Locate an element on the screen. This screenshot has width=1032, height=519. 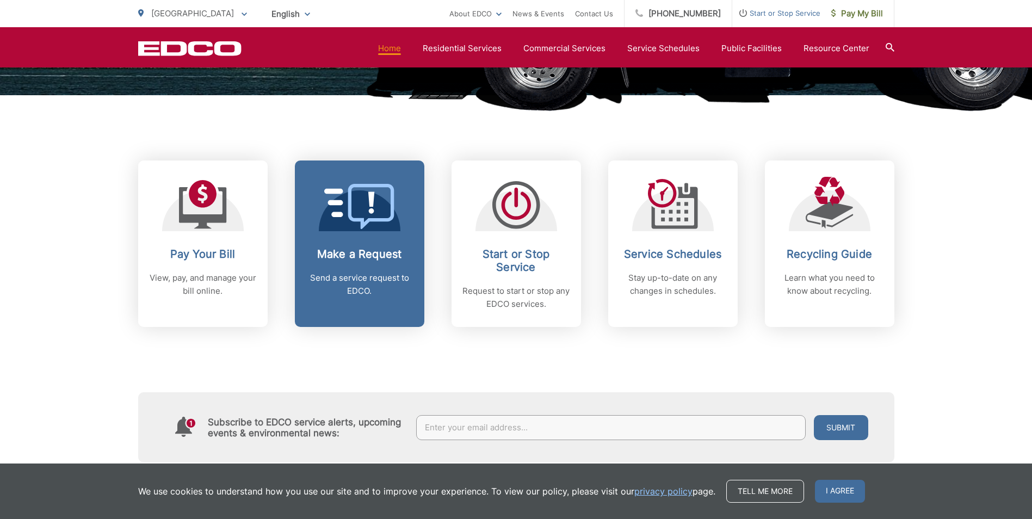
a: Home is located at coordinates (390, 48).